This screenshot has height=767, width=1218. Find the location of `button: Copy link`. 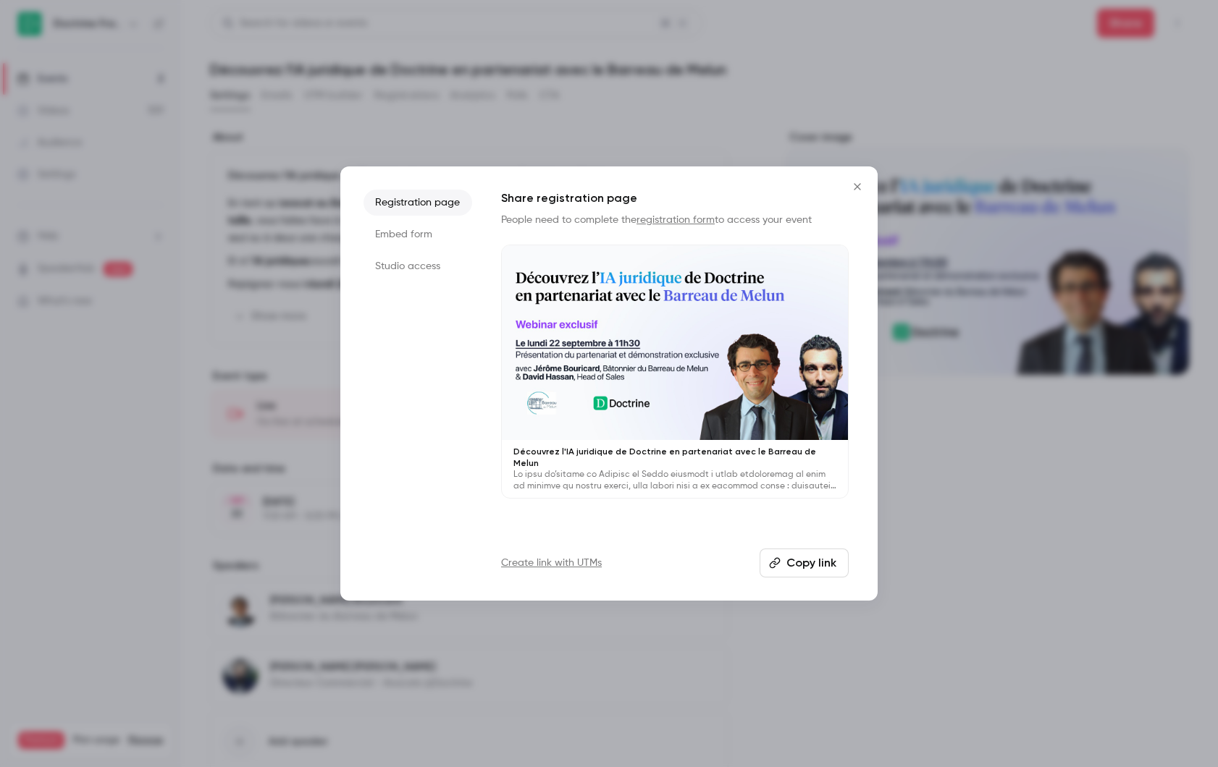

button: Copy link is located at coordinates (803, 563).